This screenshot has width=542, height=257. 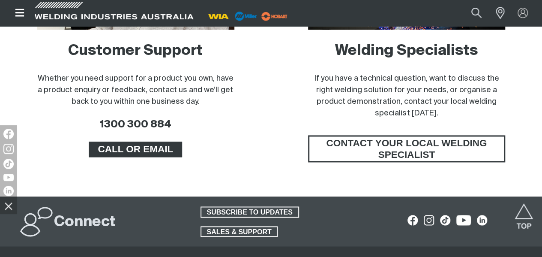 What do you see at coordinates (9, 149) in the screenshot?
I see `img: Instagram` at bounding box center [9, 149].